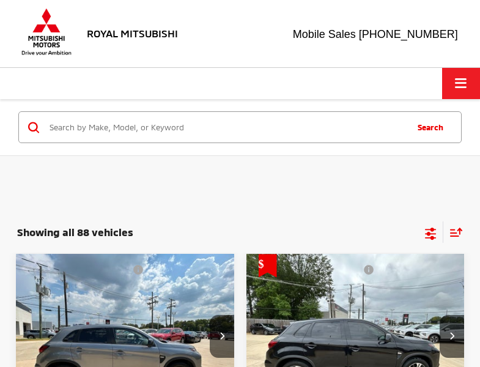 This screenshot has height=367, width=480. Describe the element at coordinates (461, 83) in the screenshot. I see `button: Click to show site navigation` at that location.